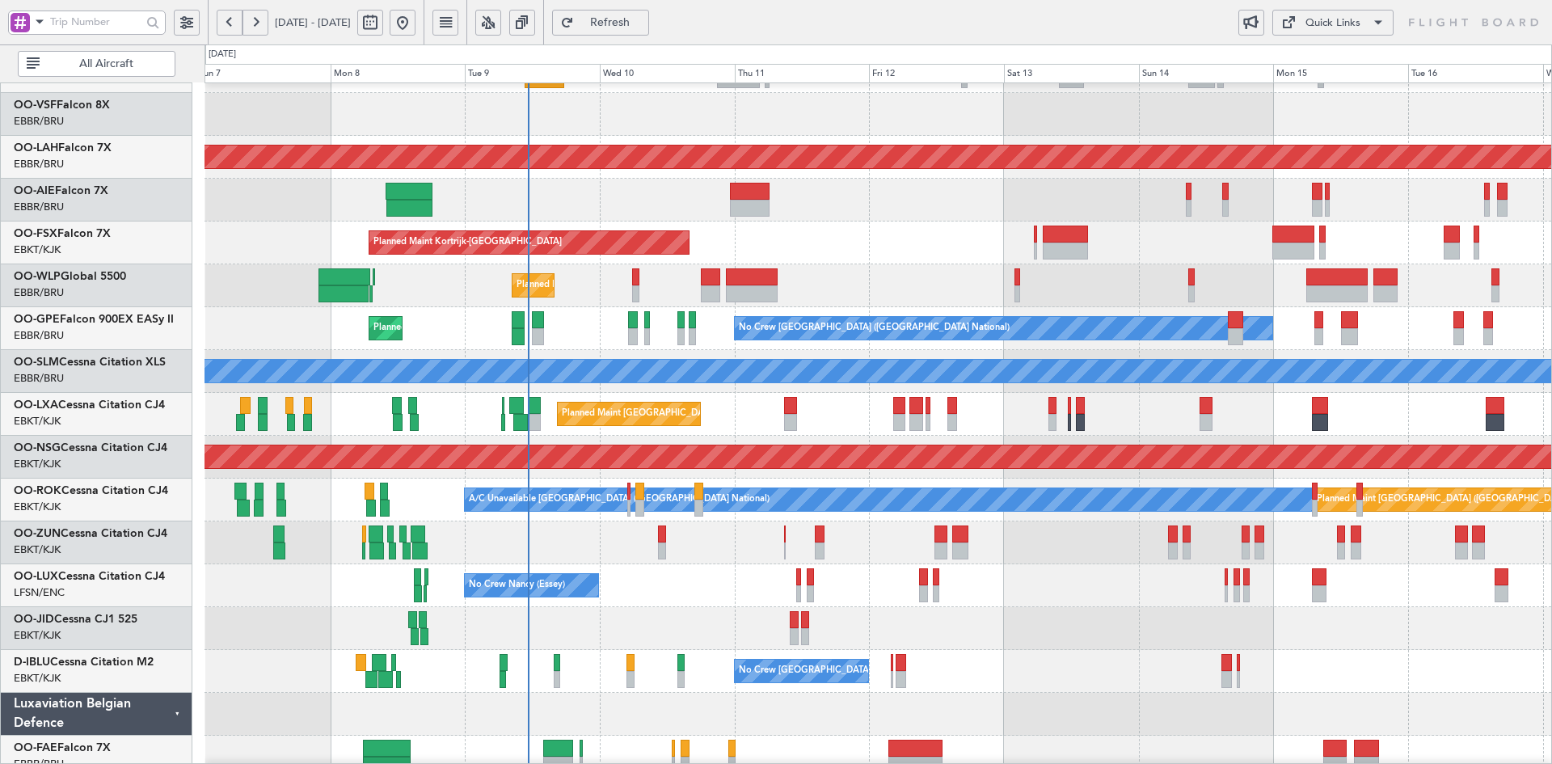 The height and width of the screenshot is (764, 1552). I want to click on a: OO-LAHFalcon 7X, so click(62, 148).